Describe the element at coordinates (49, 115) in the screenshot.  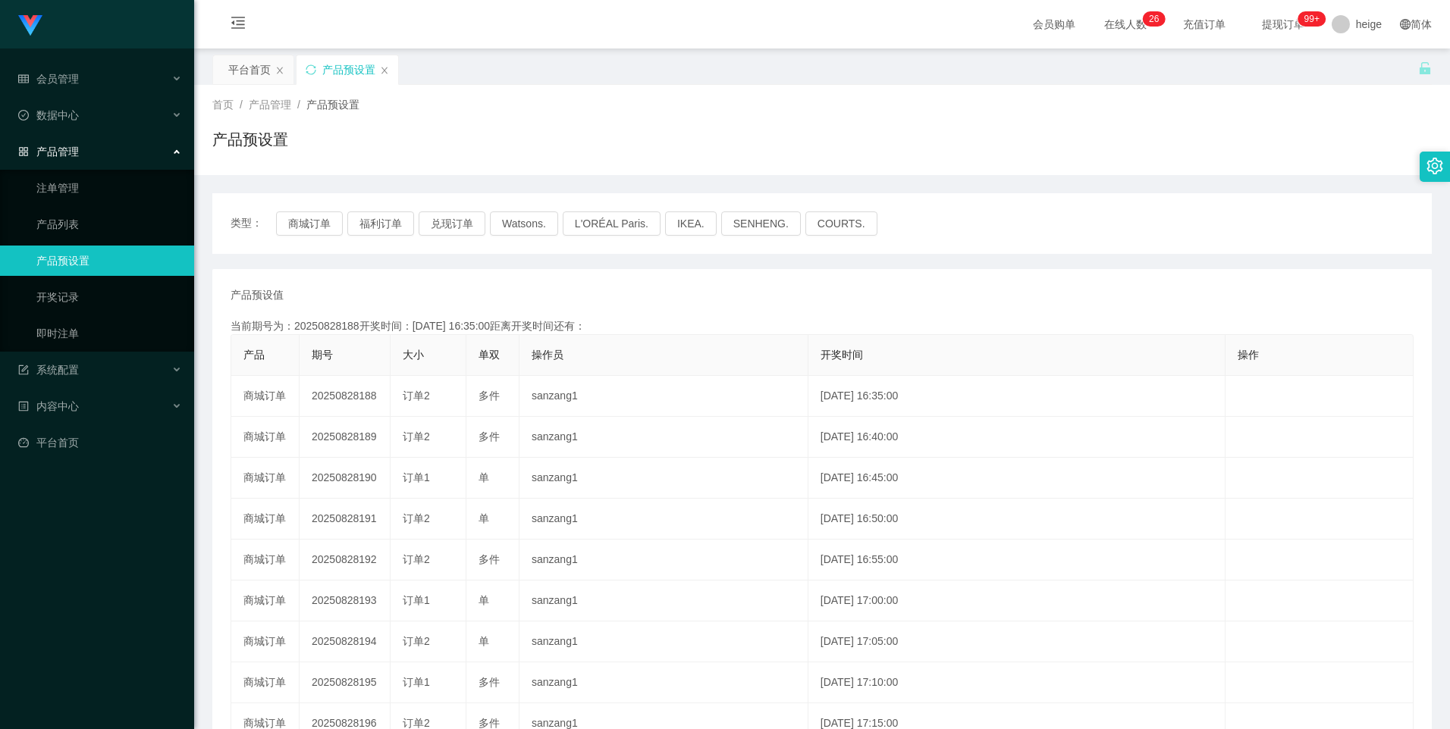
I see `span: 数据中心` at that location.